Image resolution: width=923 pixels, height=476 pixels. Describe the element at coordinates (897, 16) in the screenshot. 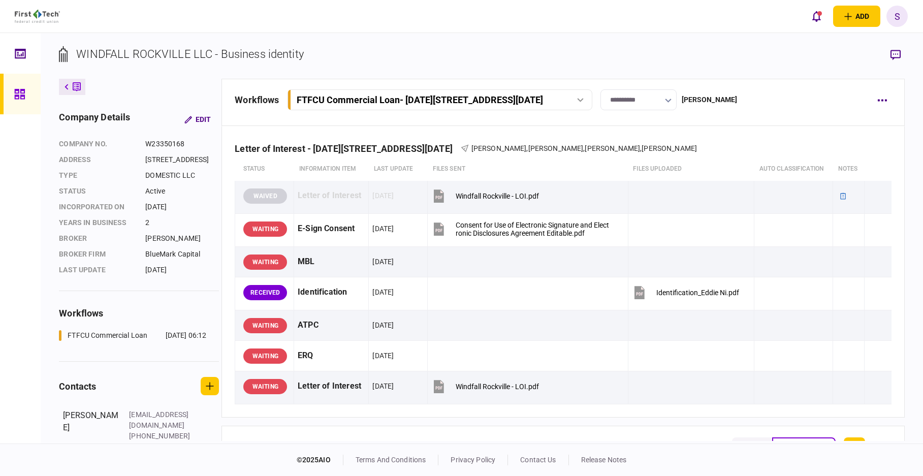

I see `button: S` at that location.